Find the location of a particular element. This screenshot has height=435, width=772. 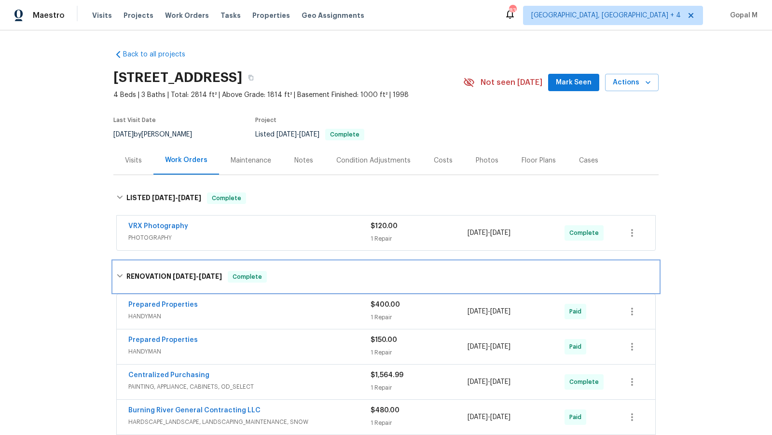

a: Centralized Purchasing is located at coordinates (169, 375).